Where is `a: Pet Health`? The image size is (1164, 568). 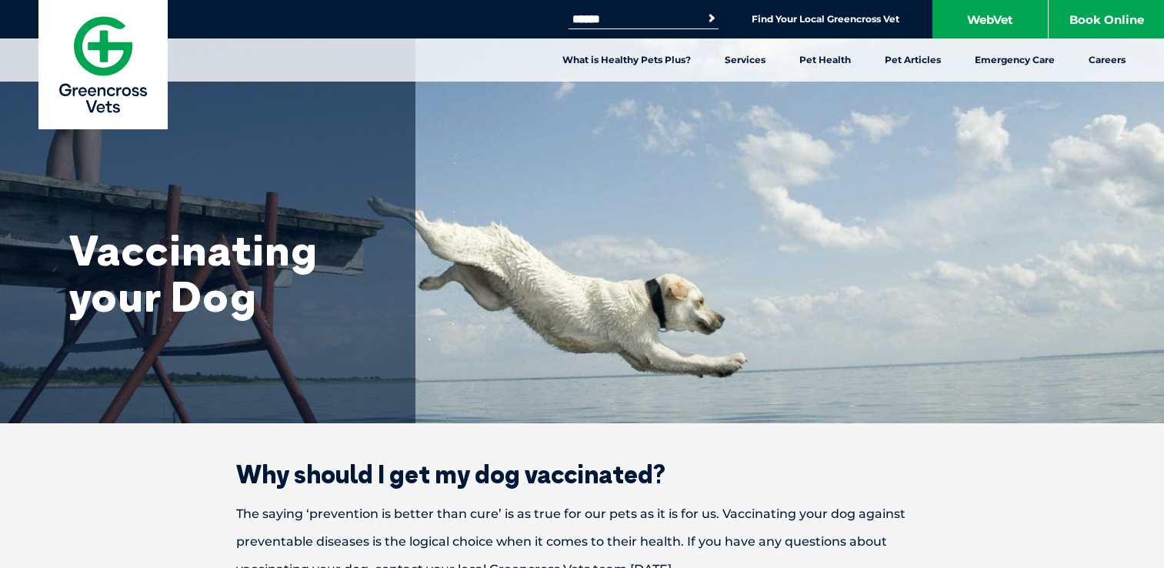 a: Pet Health is located at coordinates (824, 60).